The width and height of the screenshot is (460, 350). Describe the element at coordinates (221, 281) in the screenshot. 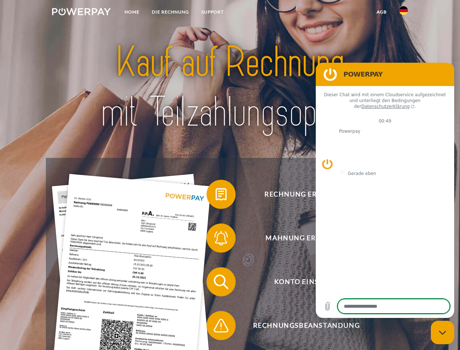

I see `img: qb_search.svg` at that location.